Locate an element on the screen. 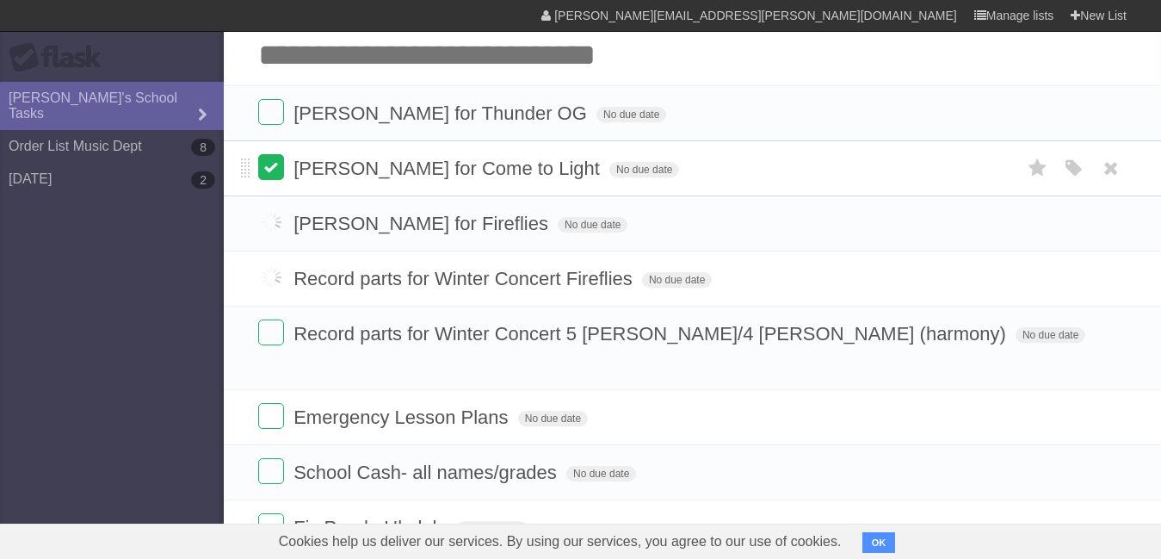 Image resolution: width=1161 pixels, height=559 pixels. b: 8 is located at coordinates (203, 147).